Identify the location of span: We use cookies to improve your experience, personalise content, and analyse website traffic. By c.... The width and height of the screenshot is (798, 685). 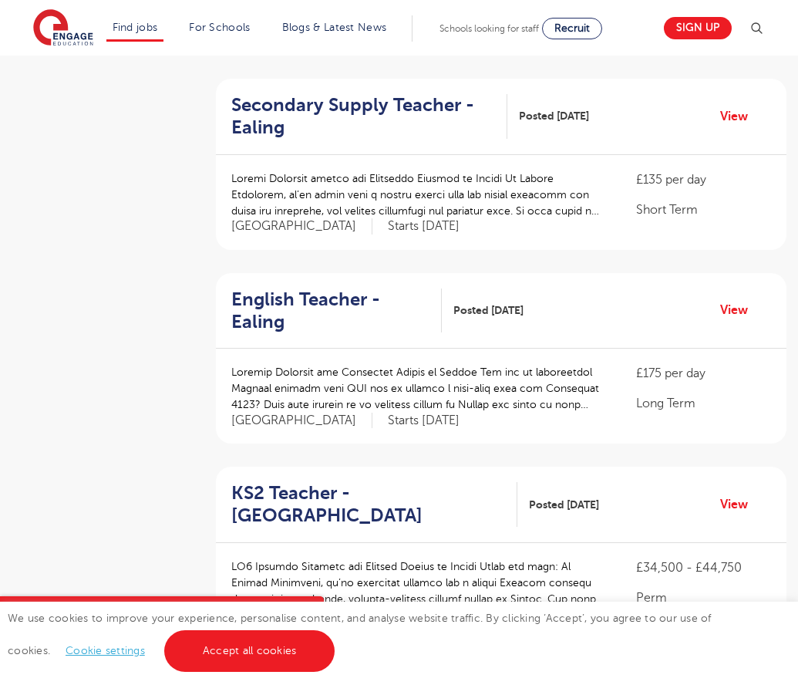
(359, 634).